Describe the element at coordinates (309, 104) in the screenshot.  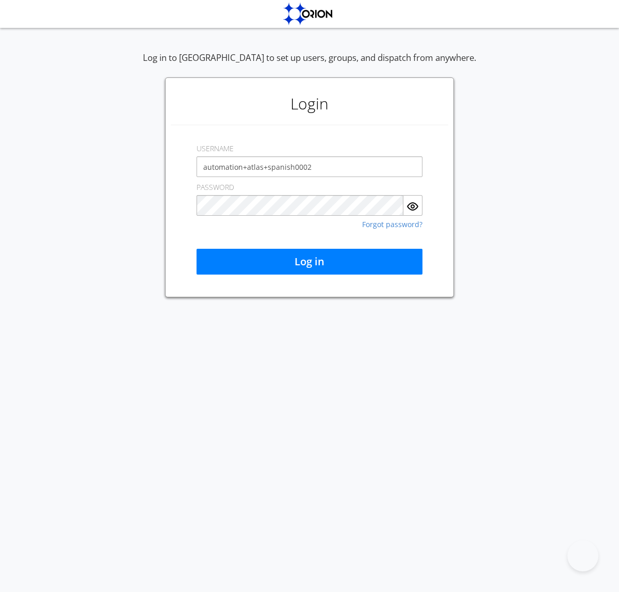
I see `h1: Login` at that location.